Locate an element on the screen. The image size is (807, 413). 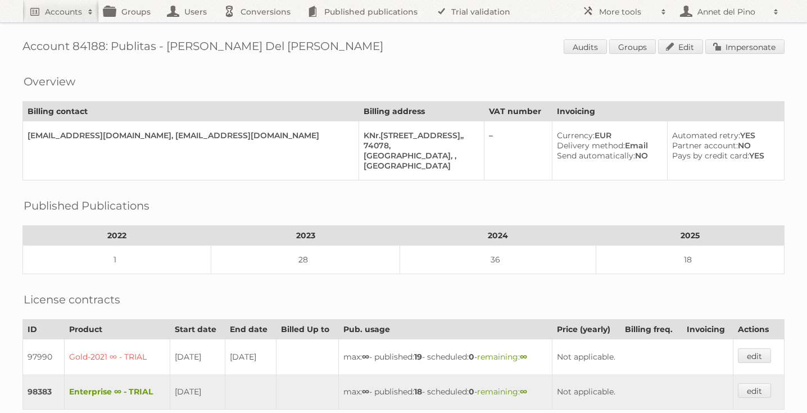
span: Partner account: is located at coordinates (705, 146).